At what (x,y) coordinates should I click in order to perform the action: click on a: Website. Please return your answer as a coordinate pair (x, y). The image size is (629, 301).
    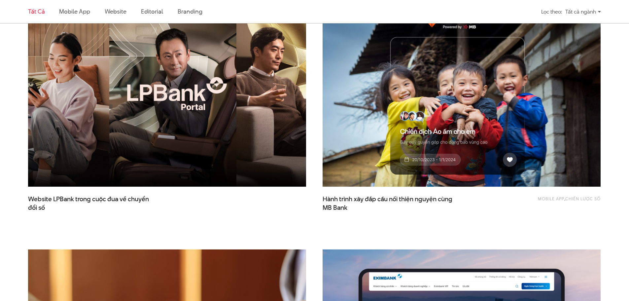
    Looking at the image, I should click on (115, 11).